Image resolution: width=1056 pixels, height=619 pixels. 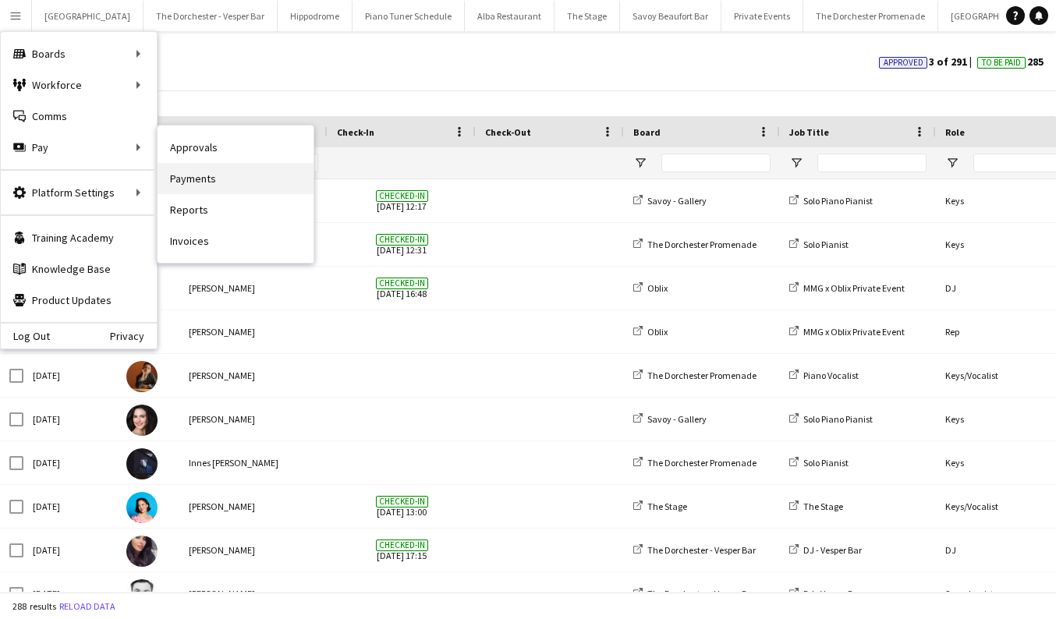 I want to click on button: The Dorchester Promenade, so click(x=870, y=16).